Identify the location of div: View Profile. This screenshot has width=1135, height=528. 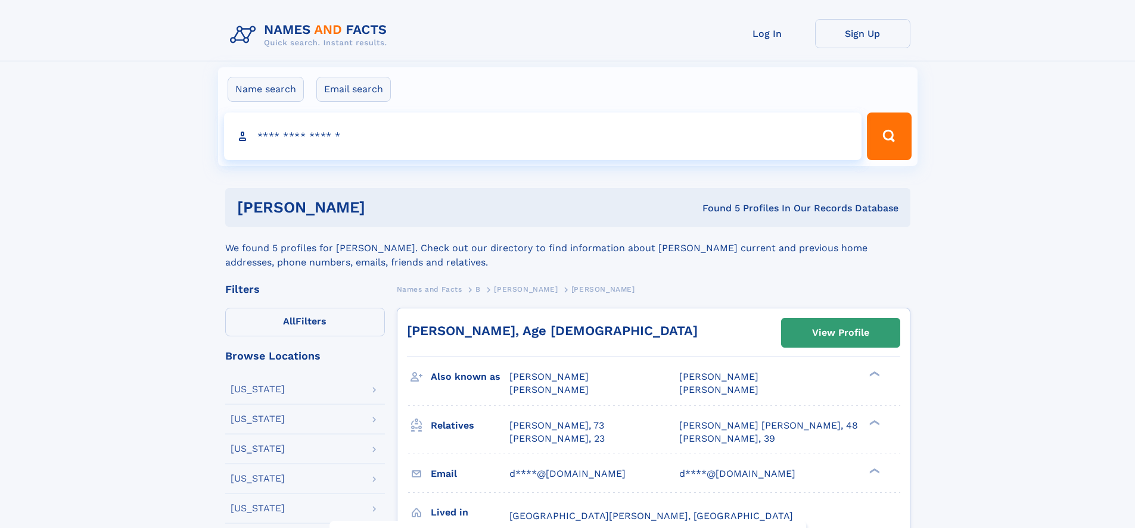
(840, 333).